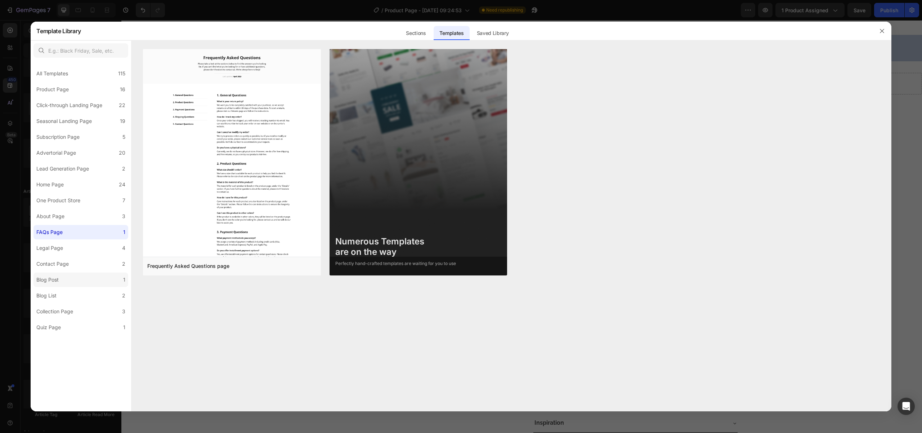  Describe the element at coordinates (49, 327) in the screenshot. I see `div: Quiz Page` at that location.